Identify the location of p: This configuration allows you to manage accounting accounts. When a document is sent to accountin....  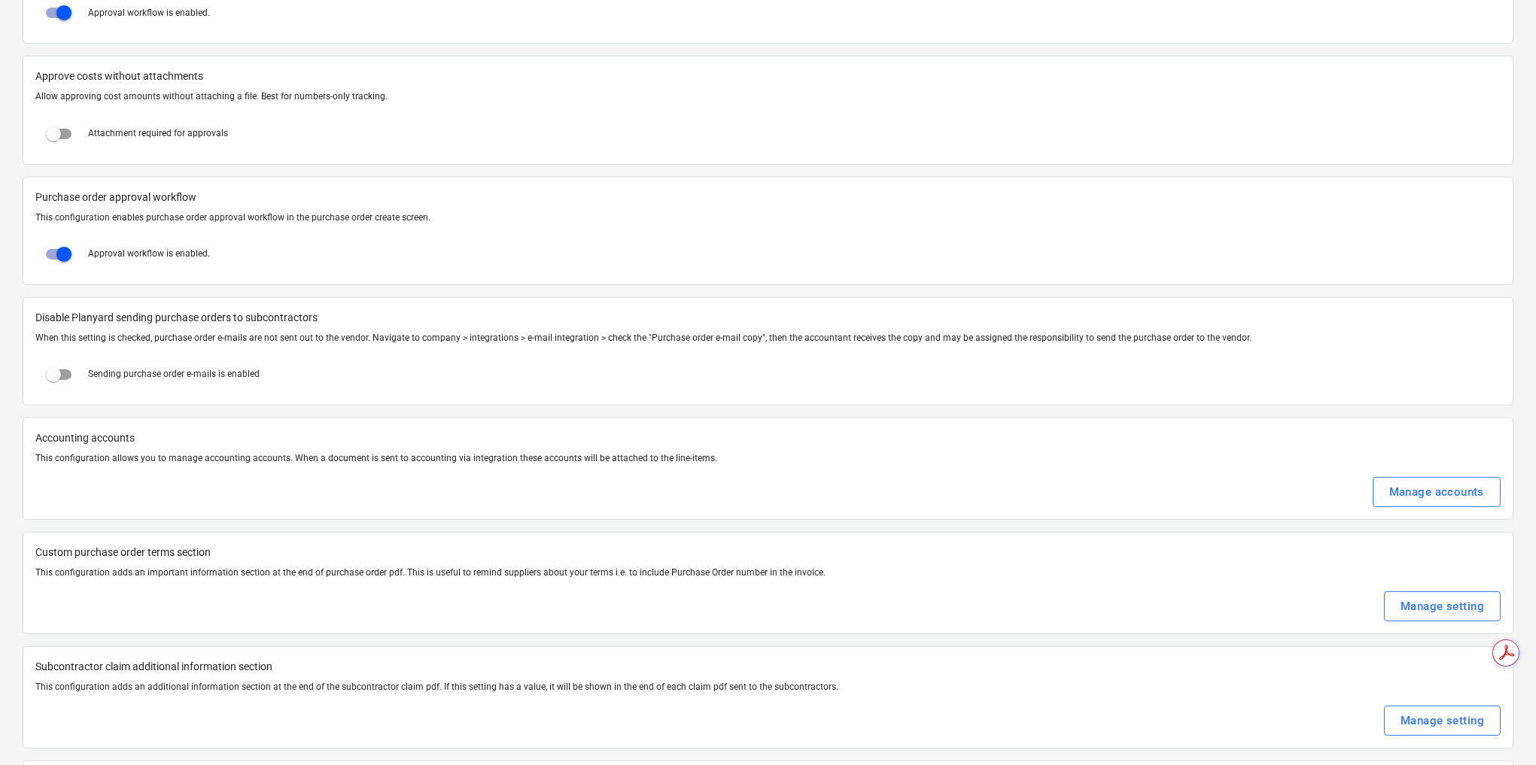
(768, 458).